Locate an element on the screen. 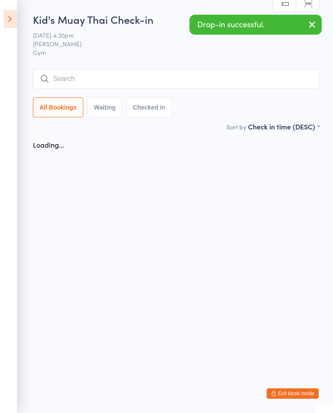 This screenshot has height=413, width=333. h2: Kid's Muay Thai Check-in is located at coordinates (176, 19).